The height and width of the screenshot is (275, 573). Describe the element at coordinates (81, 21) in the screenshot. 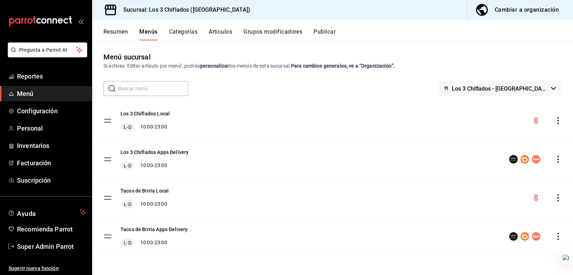

I see `button: open_drawer_menu` at that location.